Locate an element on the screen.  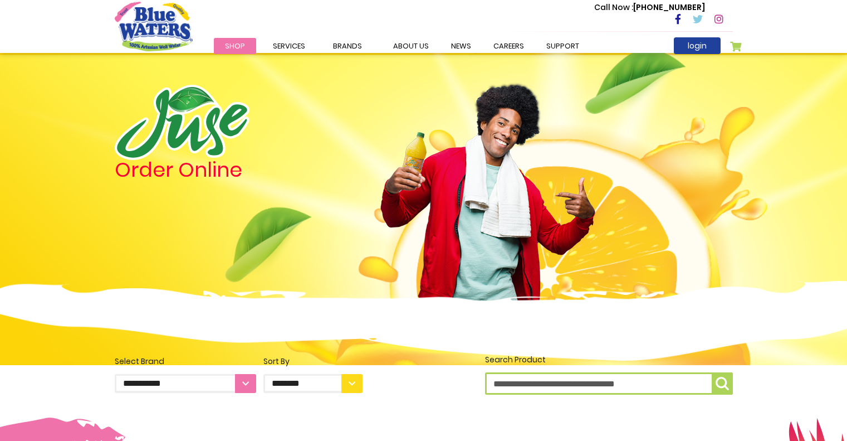
span: Call Now : is located at coordinates (614, 7).